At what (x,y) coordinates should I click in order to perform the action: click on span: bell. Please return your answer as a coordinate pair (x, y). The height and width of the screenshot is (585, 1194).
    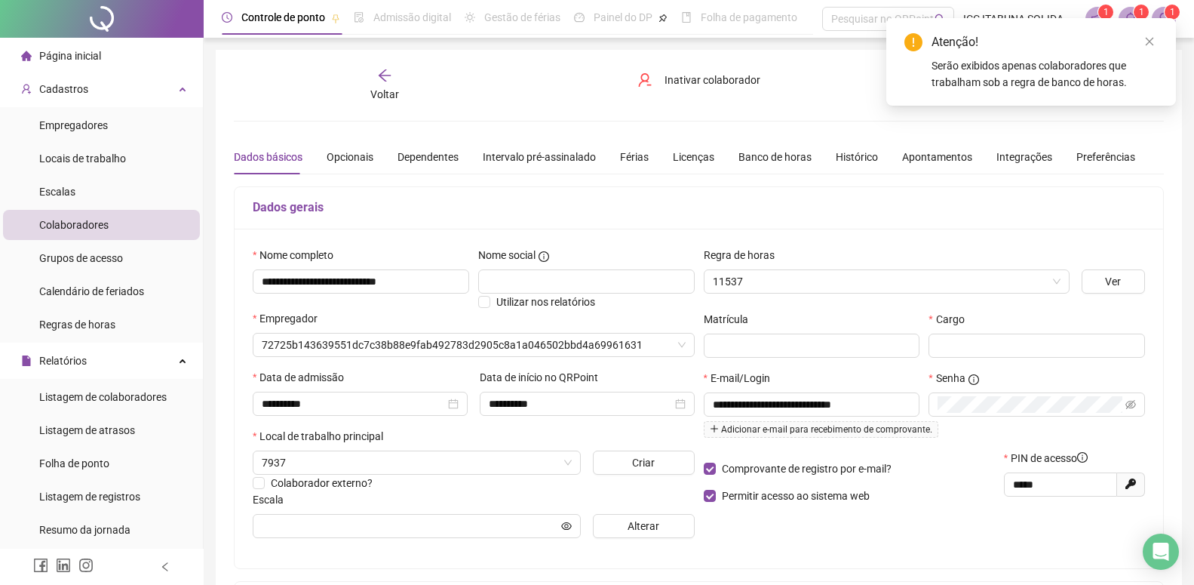
    Looking at the image, I should click on (1131, 19).